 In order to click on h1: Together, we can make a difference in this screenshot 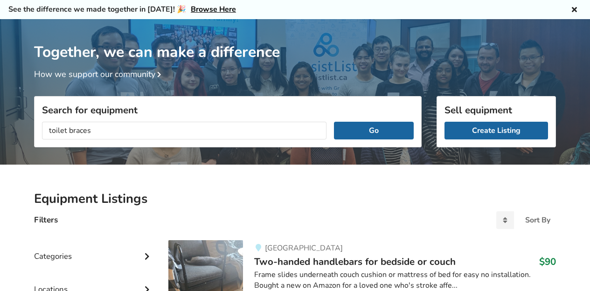, I will do `click(295, 40)`.